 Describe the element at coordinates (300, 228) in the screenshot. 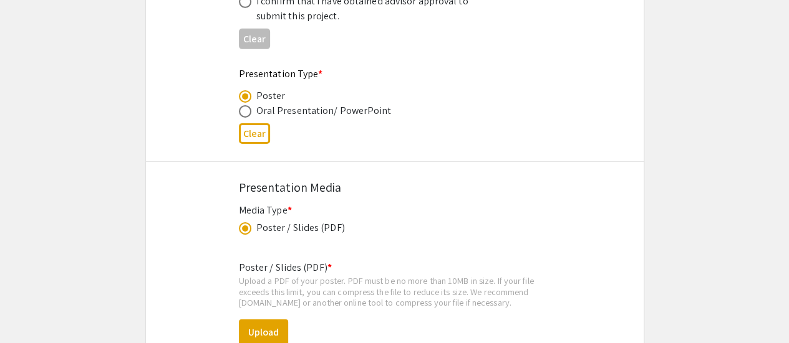

I see `div: Poster / Slides (PDF)` at that location.